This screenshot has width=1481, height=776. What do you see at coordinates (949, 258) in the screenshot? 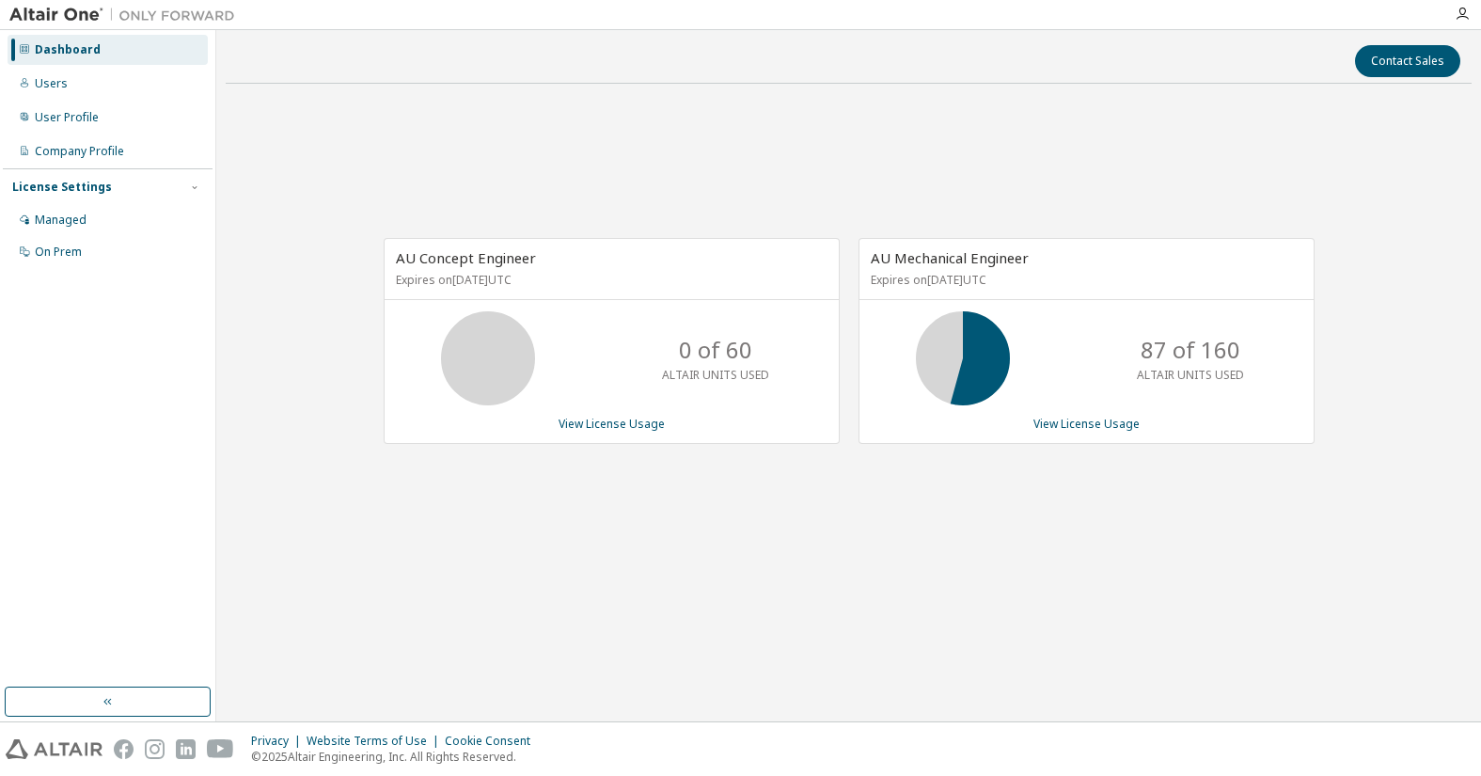
I see `span: AU Mechanical Engineer` at bounding box center [949, 258].